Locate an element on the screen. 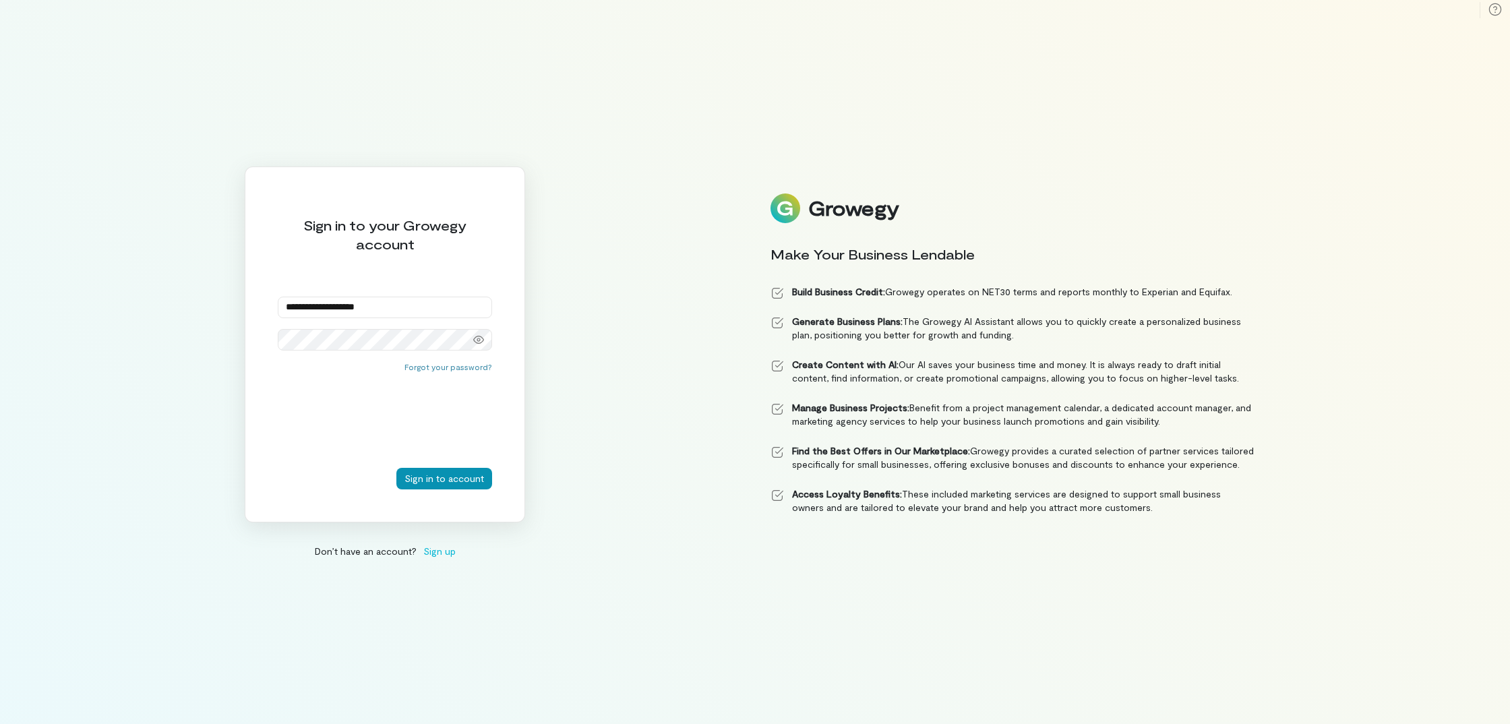 The height and width of the screenshot is (724, 1510). strong: Find the Best Offers in Our Marketplace: is located at coordinates (881, 450).